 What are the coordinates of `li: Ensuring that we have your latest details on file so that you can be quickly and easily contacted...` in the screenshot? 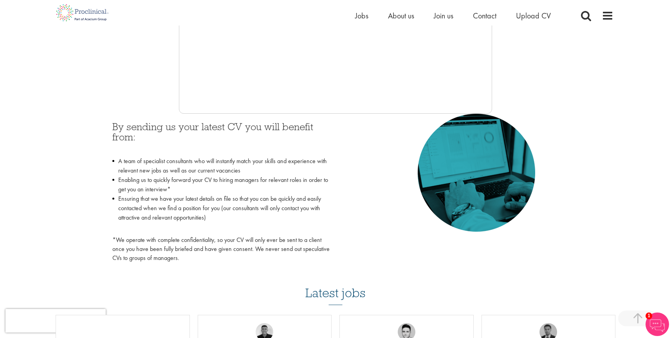 It's located at (221, 213).